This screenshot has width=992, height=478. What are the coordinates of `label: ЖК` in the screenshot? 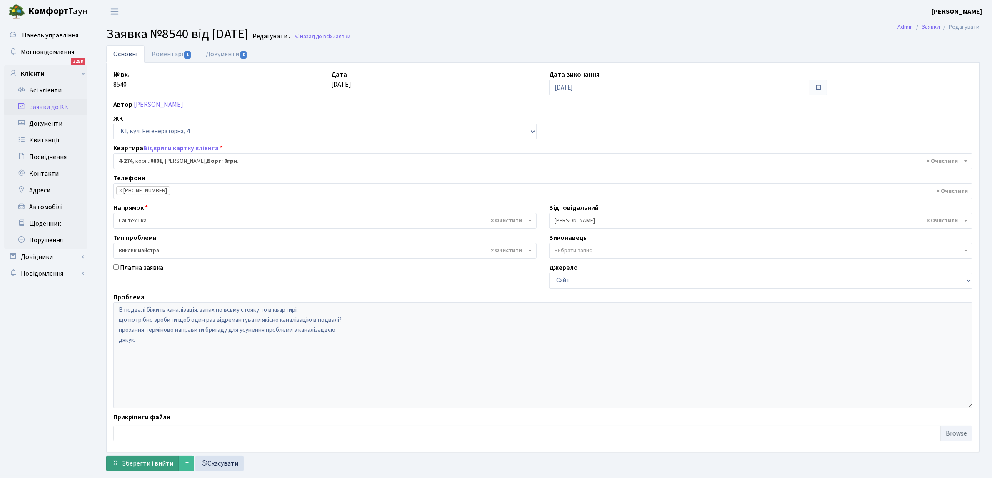 It's located at (118, 119).